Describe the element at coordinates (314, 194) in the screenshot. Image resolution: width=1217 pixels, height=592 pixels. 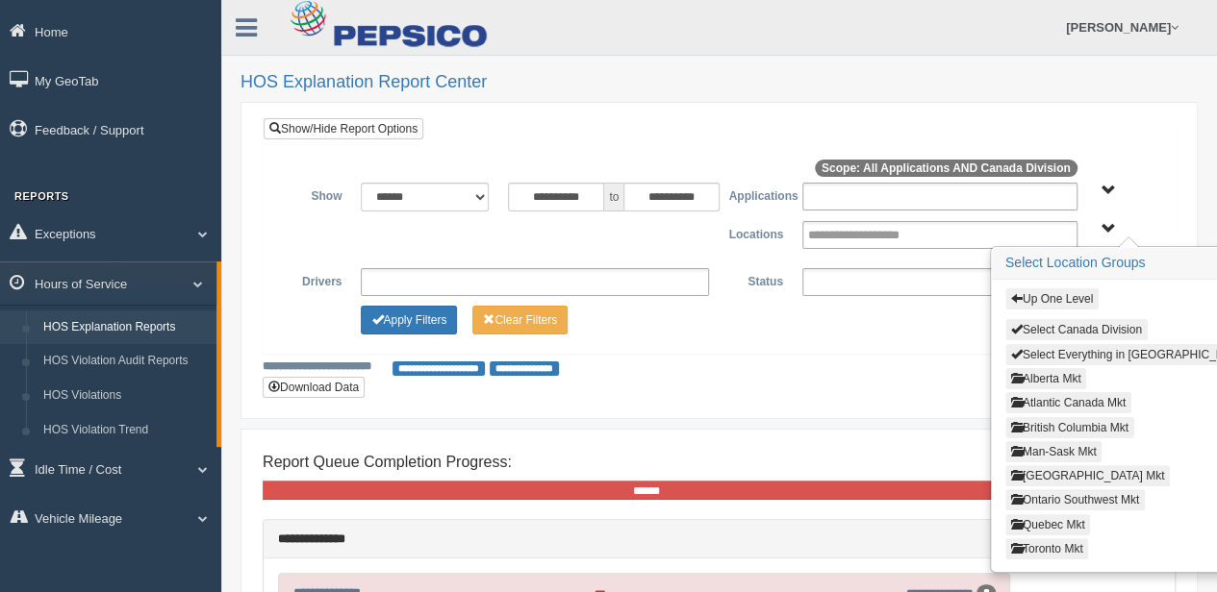
I see `label: Show` at that location.